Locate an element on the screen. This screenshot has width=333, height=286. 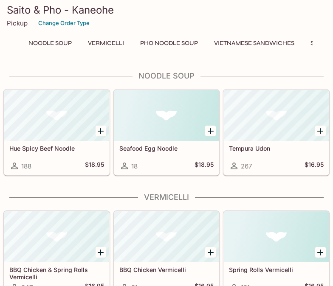
div: Hue Spicy Beef Noodle is located at coordinates (57, 116).